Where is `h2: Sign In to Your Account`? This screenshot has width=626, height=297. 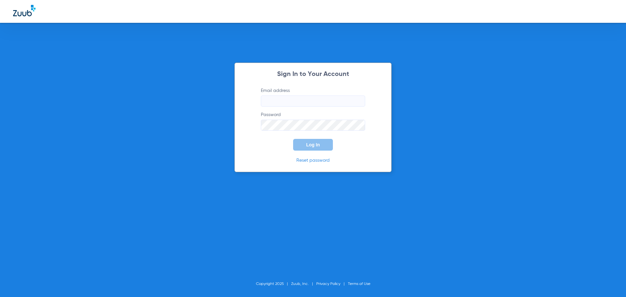 h2: Sign In to Your Account is located at coordinates (313, 74).